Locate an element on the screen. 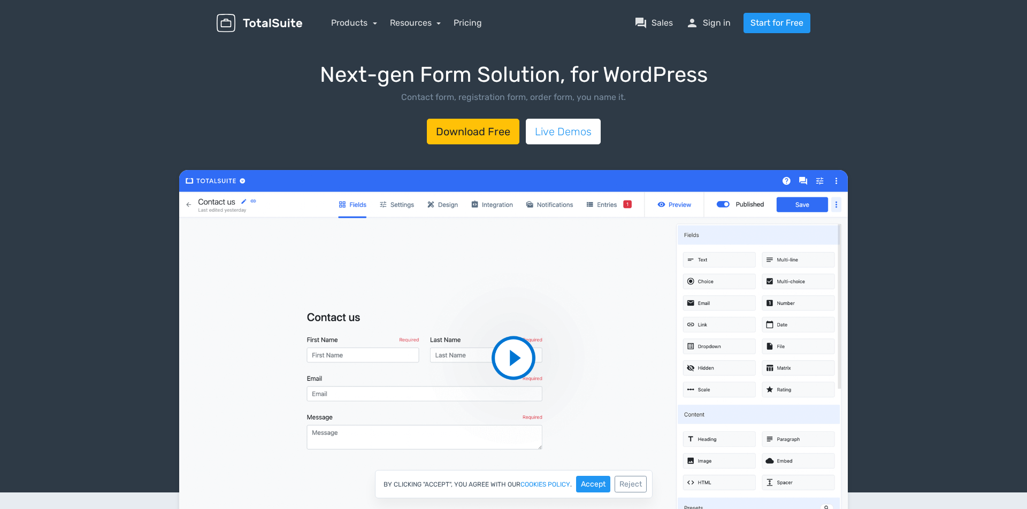 Image resolution: width=1027 pixels, height=509 pixels. h1: Next-gen Form Solution, for WordPress is located at coordinates (513, 75).